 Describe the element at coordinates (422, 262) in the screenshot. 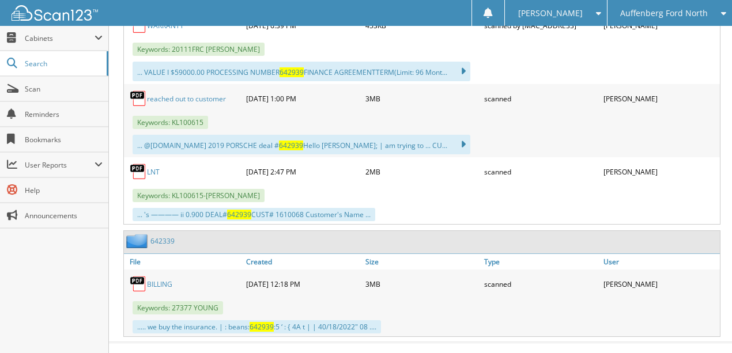

I see `a: Size` at that location.